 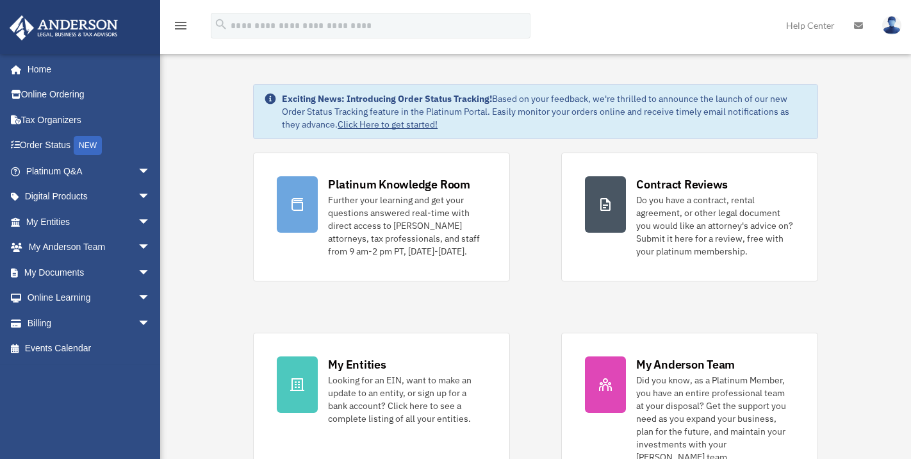 What do you see at coordinates (181, 28) in the screenshot?
I see `a: menu` at bounding box center [181, 28].